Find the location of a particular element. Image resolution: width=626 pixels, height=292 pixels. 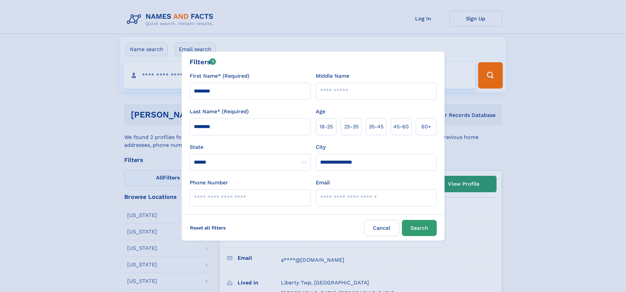

span: 25‑35 is located at coordinates (352, 127).